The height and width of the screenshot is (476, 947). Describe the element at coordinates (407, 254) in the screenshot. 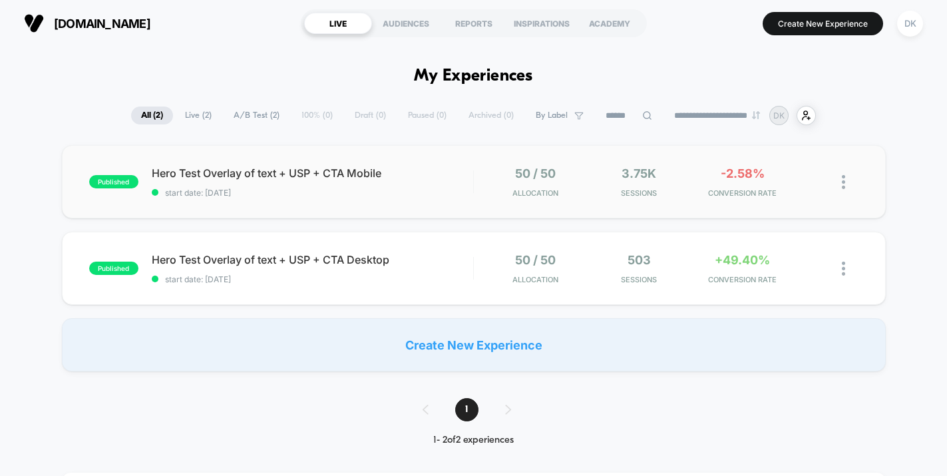

I see `input: Volume` at that location.